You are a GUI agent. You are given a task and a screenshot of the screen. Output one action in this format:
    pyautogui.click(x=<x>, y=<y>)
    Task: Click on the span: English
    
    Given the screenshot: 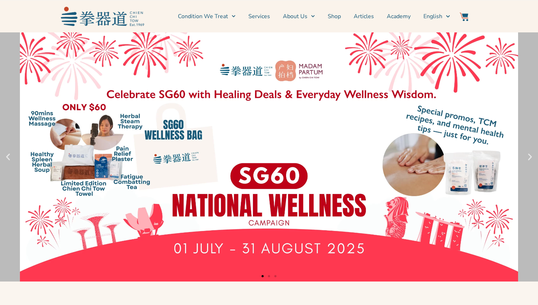 What is the action you would take?
    pyautogui.click(x=433, y=16)
    